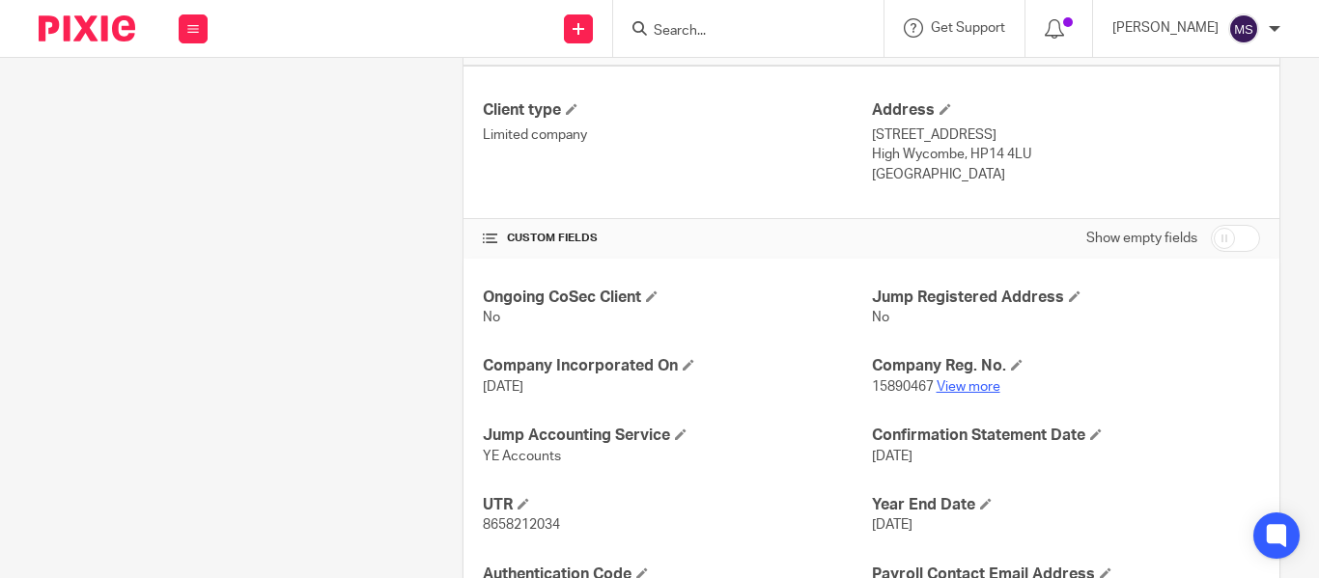  I want to click on span: YE Accounts, so click(521, 457).